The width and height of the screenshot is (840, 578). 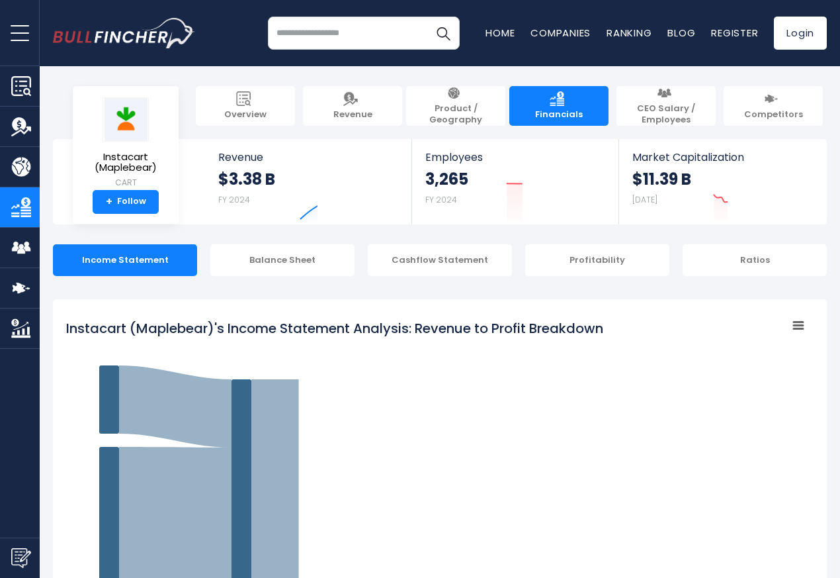 What do you see at coordinates (335, 328) in the screenshot?
I see `tspan: Instacart (Maplebear)'s Income Statement Analysis: Revenue to Profit Breakdown` at bounding box center [335, 328].